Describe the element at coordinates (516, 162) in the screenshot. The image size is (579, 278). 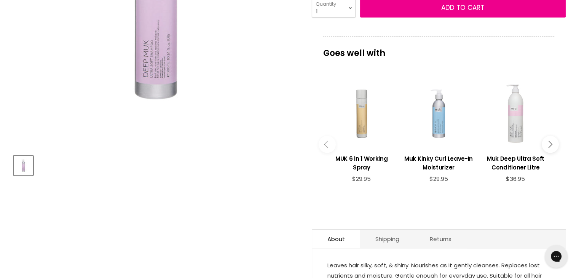
I see `a: View product:Muk Deep Ultra Soft Conditioner Litre` at that location.